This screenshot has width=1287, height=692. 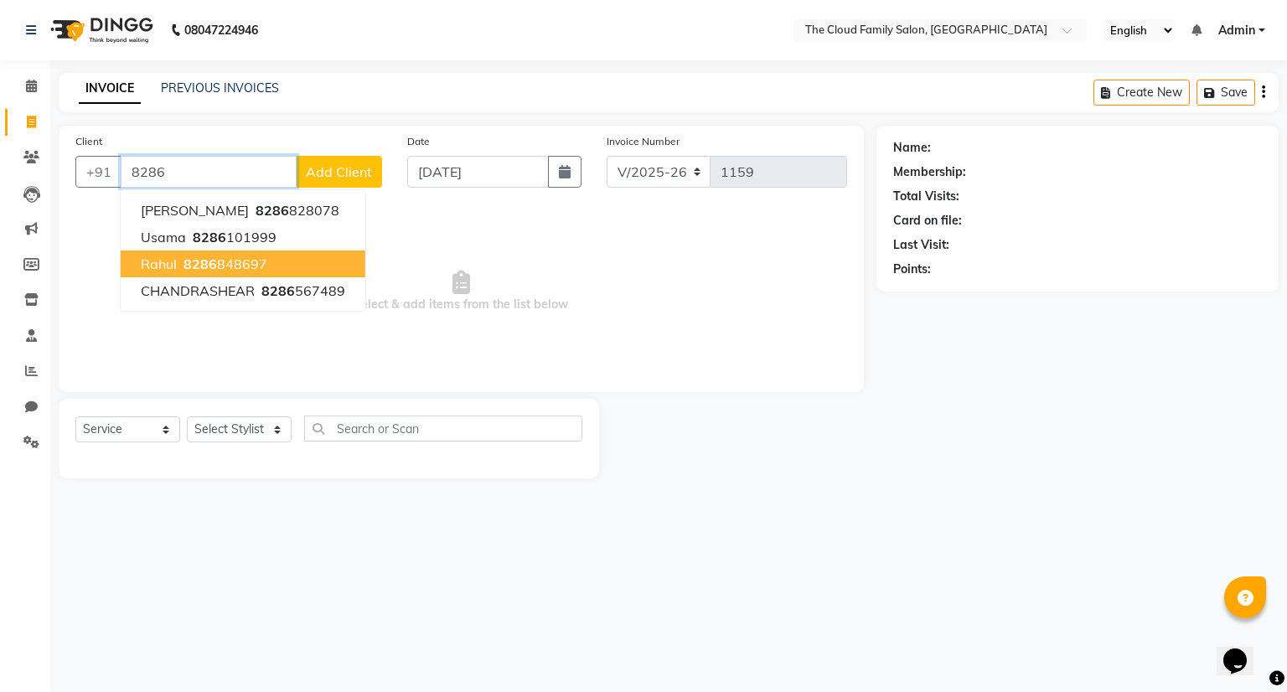 I want to click on a: INVOICE, so click(x=110, y=89).